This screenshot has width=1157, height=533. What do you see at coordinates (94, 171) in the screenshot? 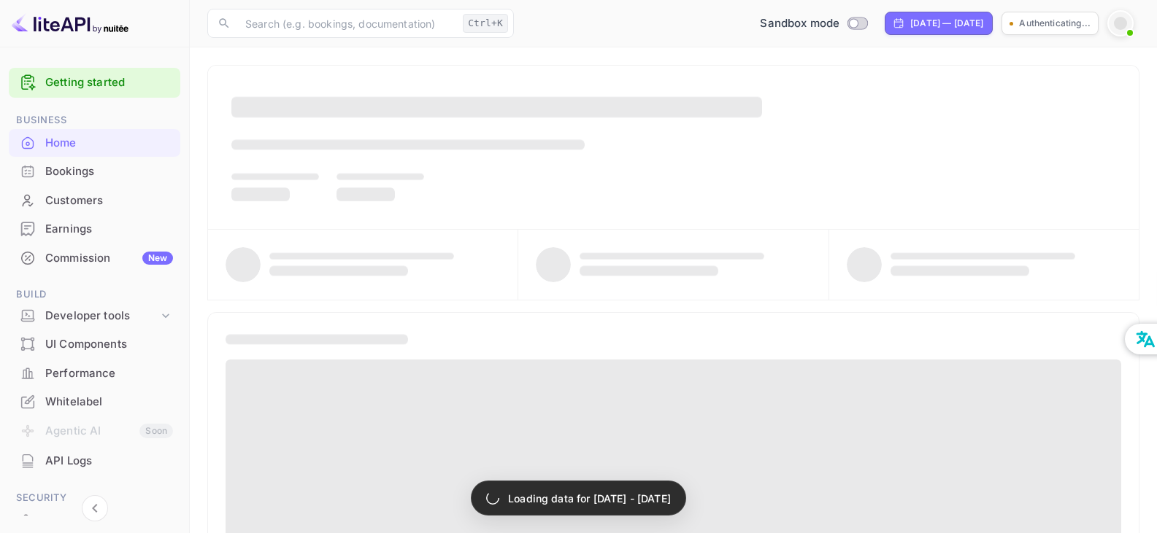
I see `a: Bookings` at bounding box center [94, 171].